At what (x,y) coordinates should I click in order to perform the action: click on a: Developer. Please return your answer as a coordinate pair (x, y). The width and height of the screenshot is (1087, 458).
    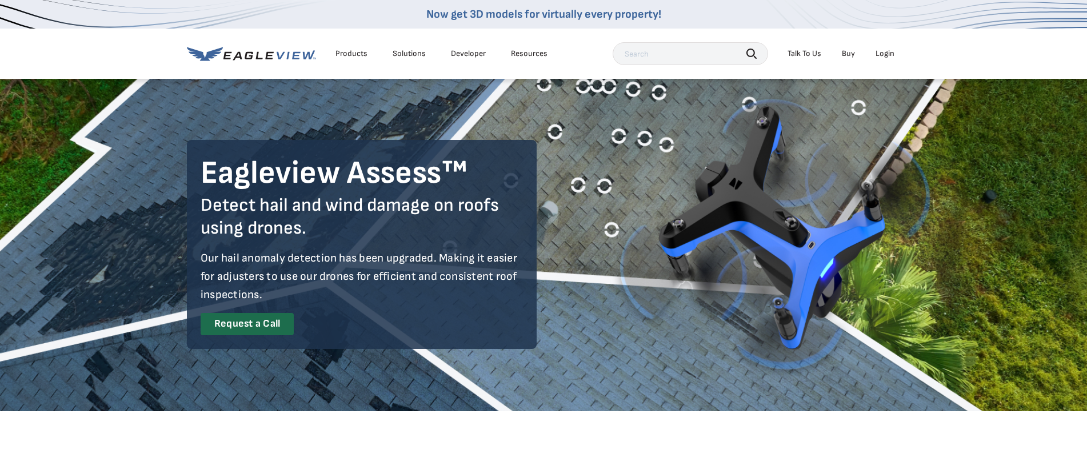
    Looking at the image, I should click on (468, 54).